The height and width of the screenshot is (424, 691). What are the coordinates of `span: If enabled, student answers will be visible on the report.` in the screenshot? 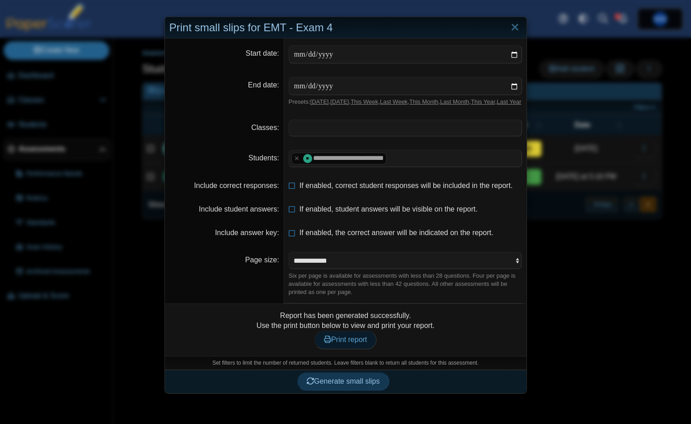 It's located at (388, 209).